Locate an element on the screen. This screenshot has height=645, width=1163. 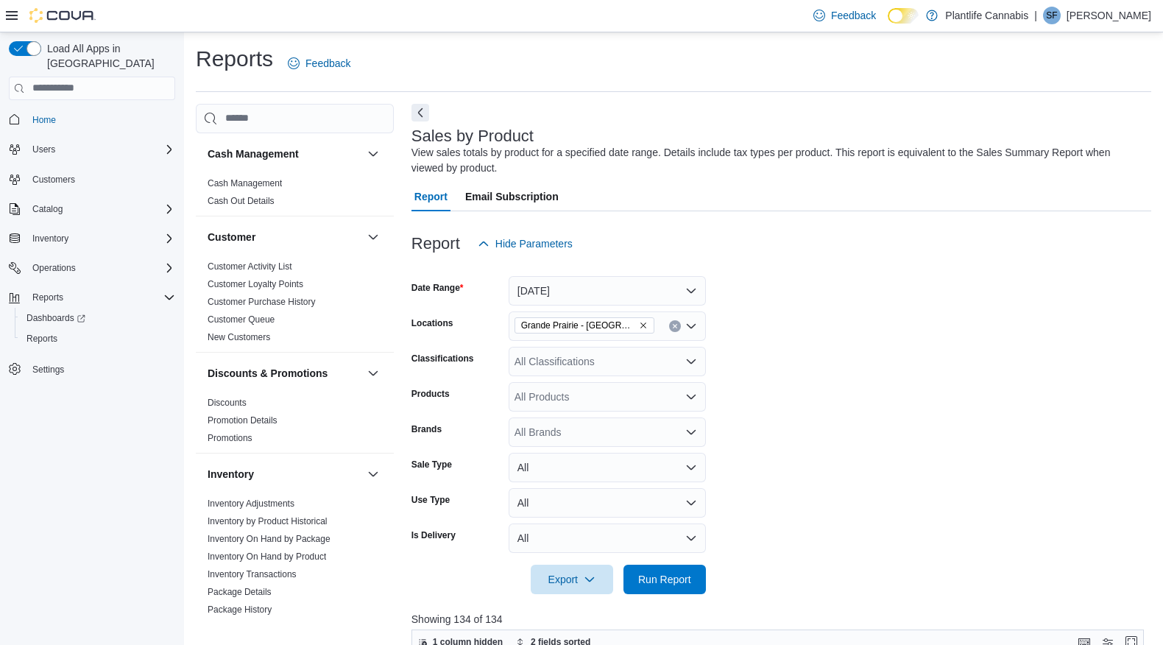
span: Report is located at coordinates (431, 197).